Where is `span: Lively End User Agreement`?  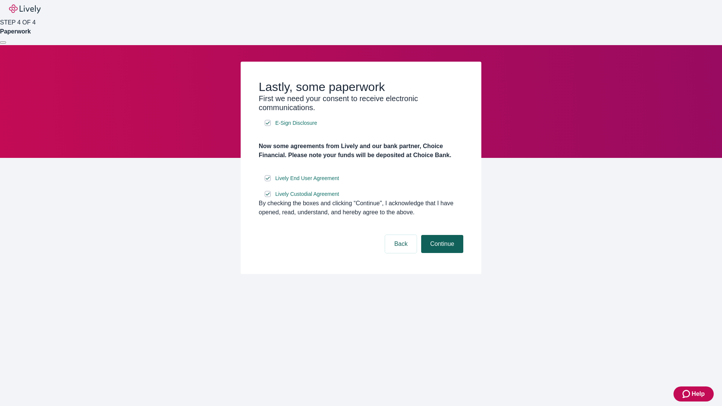 span: Lively End User Agreement is located at coordinates (307, 178).